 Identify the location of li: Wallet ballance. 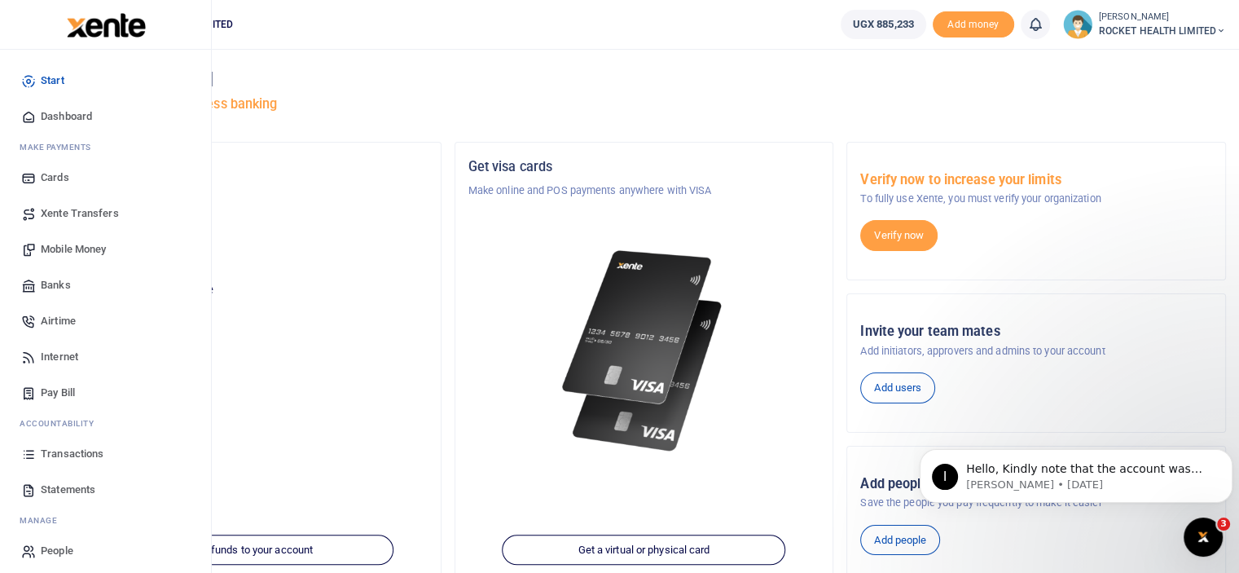
(883, 24).